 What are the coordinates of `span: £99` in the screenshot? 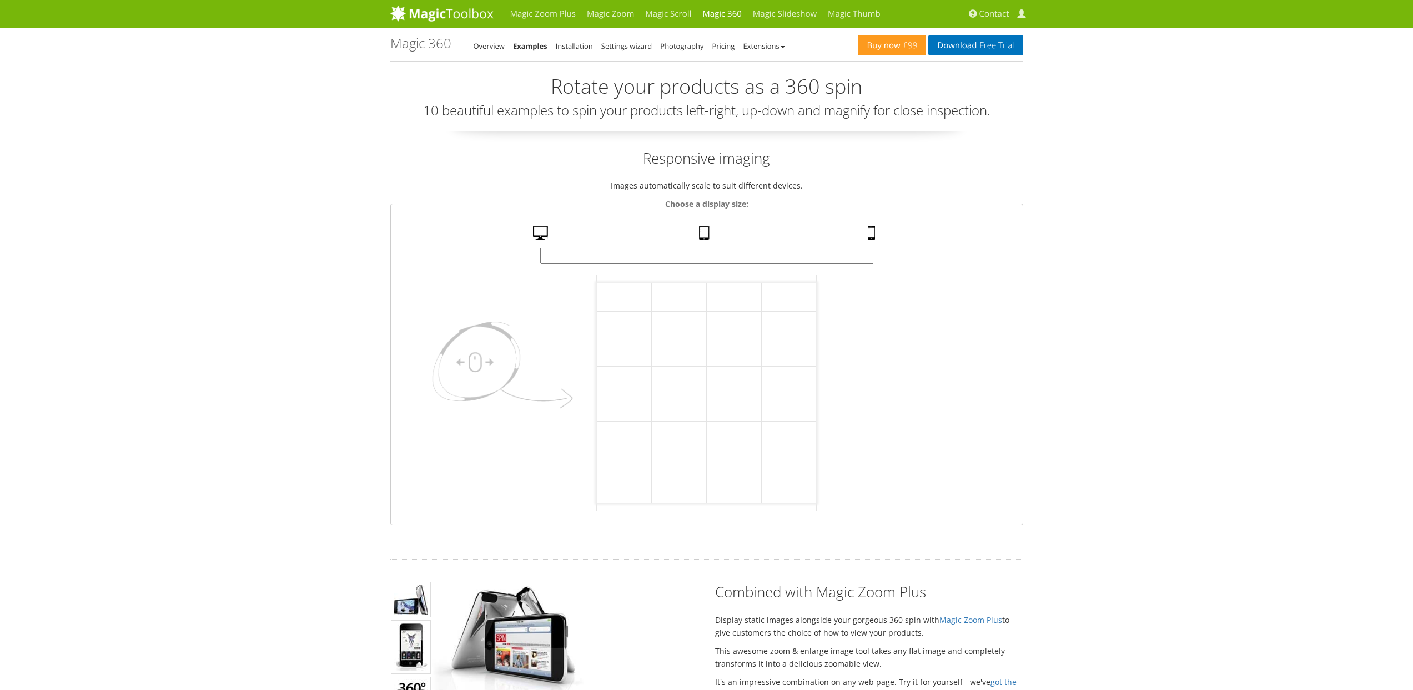 It's located at (909, 46).